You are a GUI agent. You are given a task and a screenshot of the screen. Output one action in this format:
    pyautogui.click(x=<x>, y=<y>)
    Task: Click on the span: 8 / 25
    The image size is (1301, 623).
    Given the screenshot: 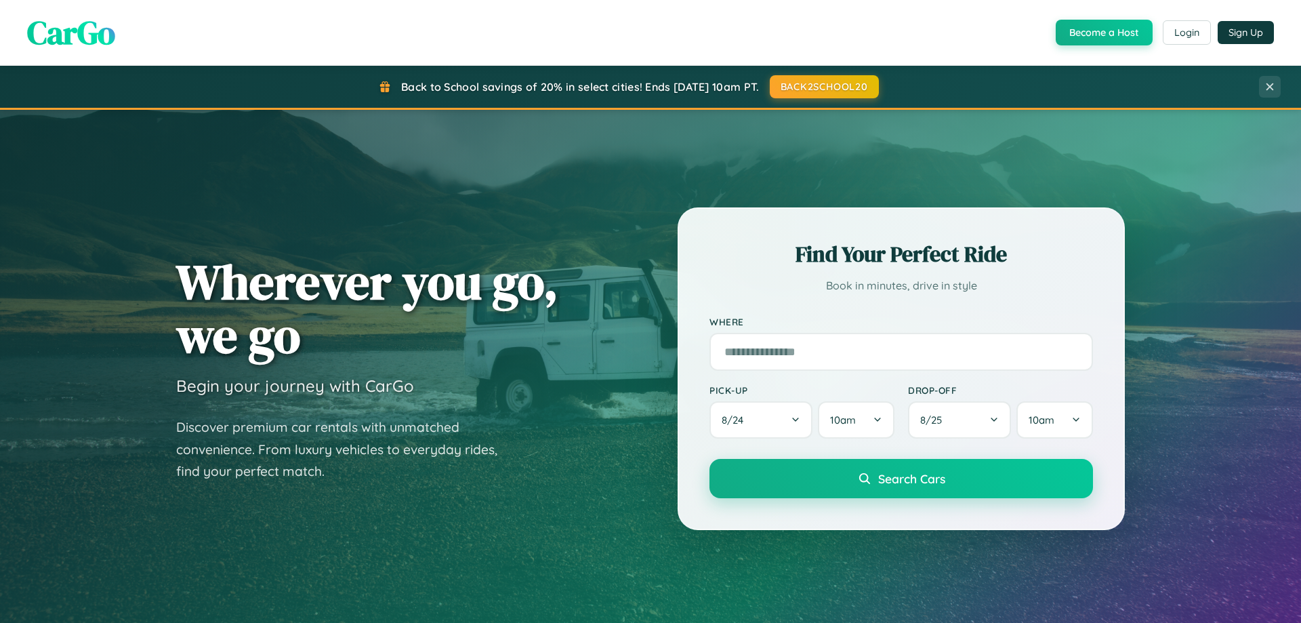 What is the action you would take?
    pyautogui.click(x=934, y=419)
    